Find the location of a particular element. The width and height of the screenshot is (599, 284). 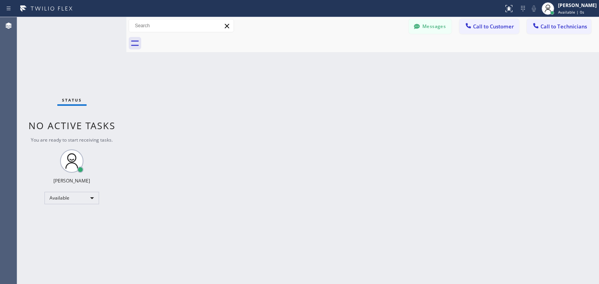

span: You are ready to start receiving tasks. is located at coordinates (72, 140).